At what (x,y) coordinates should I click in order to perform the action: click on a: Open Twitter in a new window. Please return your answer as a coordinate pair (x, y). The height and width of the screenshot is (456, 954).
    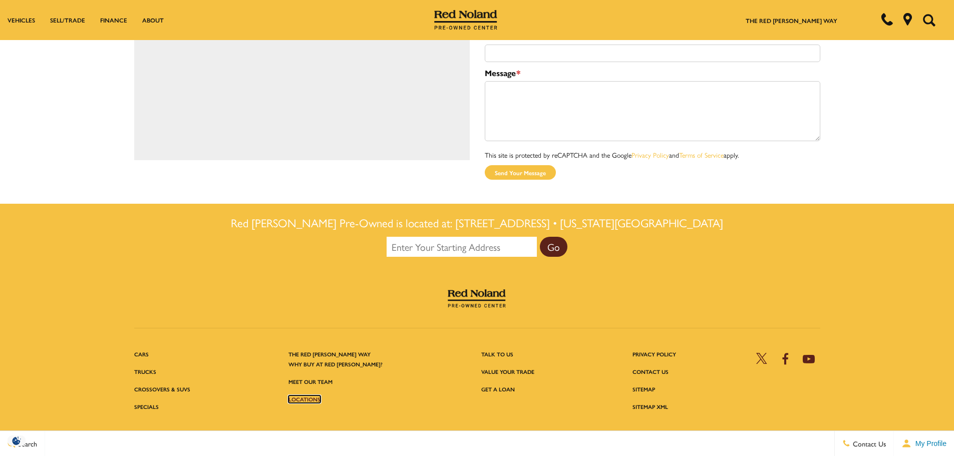
    Looking at the image, I should click on (762, 359).